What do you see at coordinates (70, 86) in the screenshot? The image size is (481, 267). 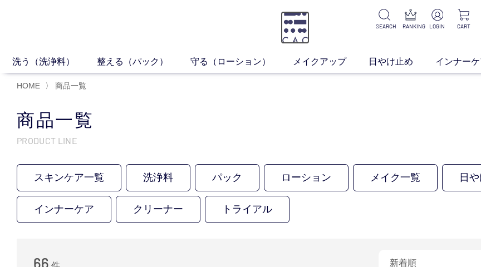 I see `a: 商品一覧` at bounding box center [70, 86].